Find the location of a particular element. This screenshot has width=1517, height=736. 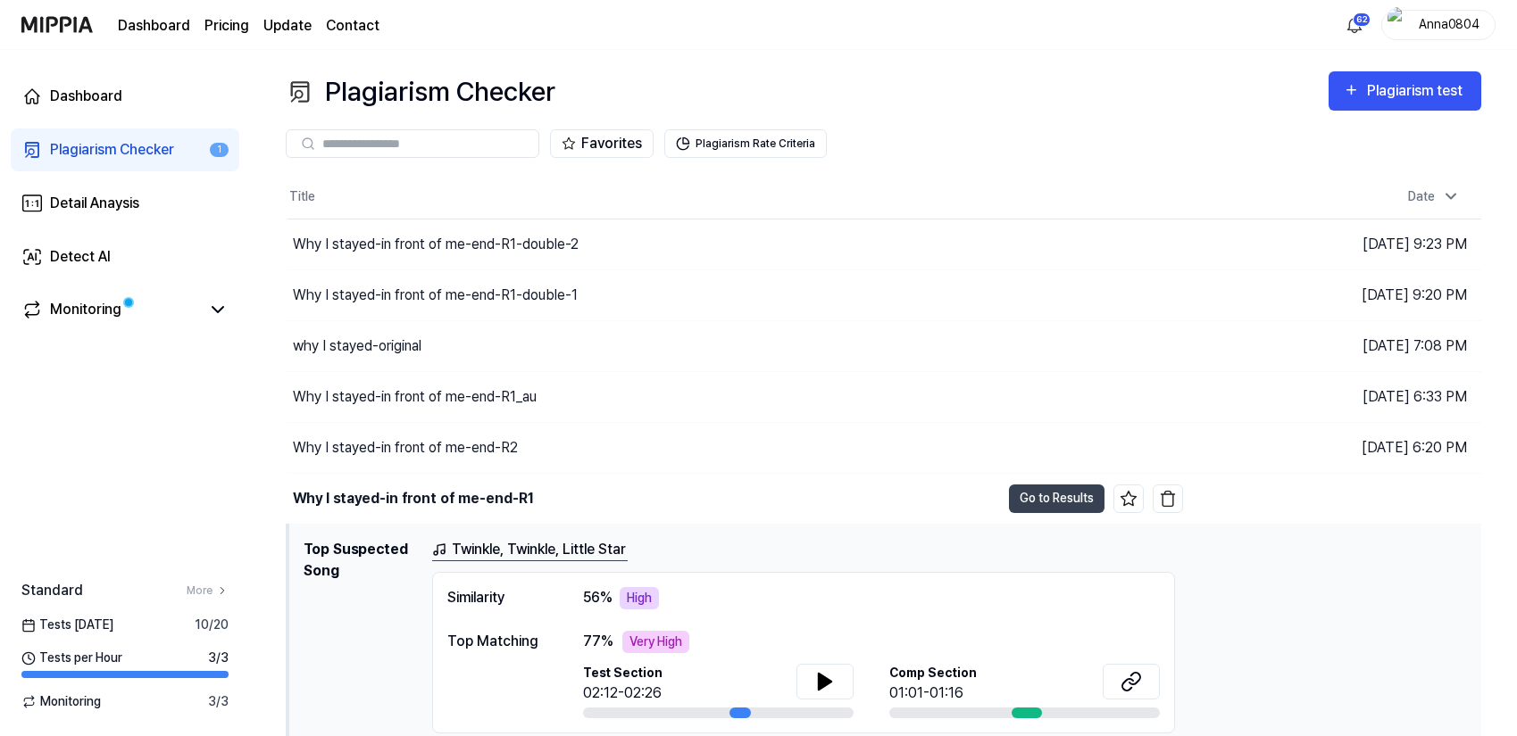

div: Anna0804 is located at coordinates (1449, 24).